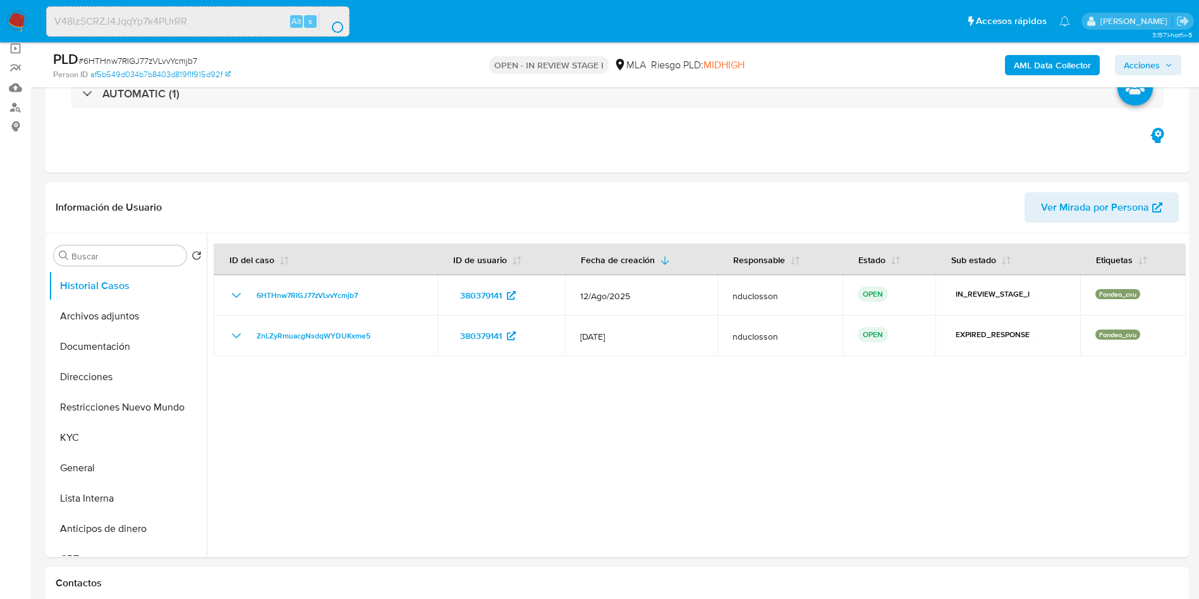 The height and width of the screenshot is (599, 1199). Describe the element at coordinates (296, 21) in the screenshot. I see `span: Alt` at that location.